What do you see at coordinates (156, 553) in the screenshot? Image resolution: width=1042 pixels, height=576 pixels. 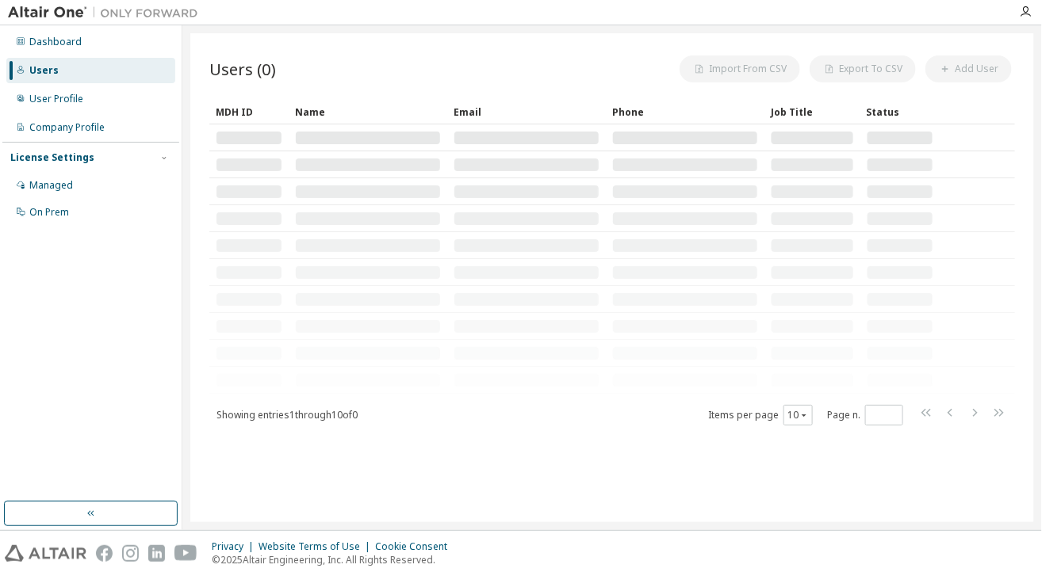 I see `img: linkedin.svg` at bounding box center [156, 553].